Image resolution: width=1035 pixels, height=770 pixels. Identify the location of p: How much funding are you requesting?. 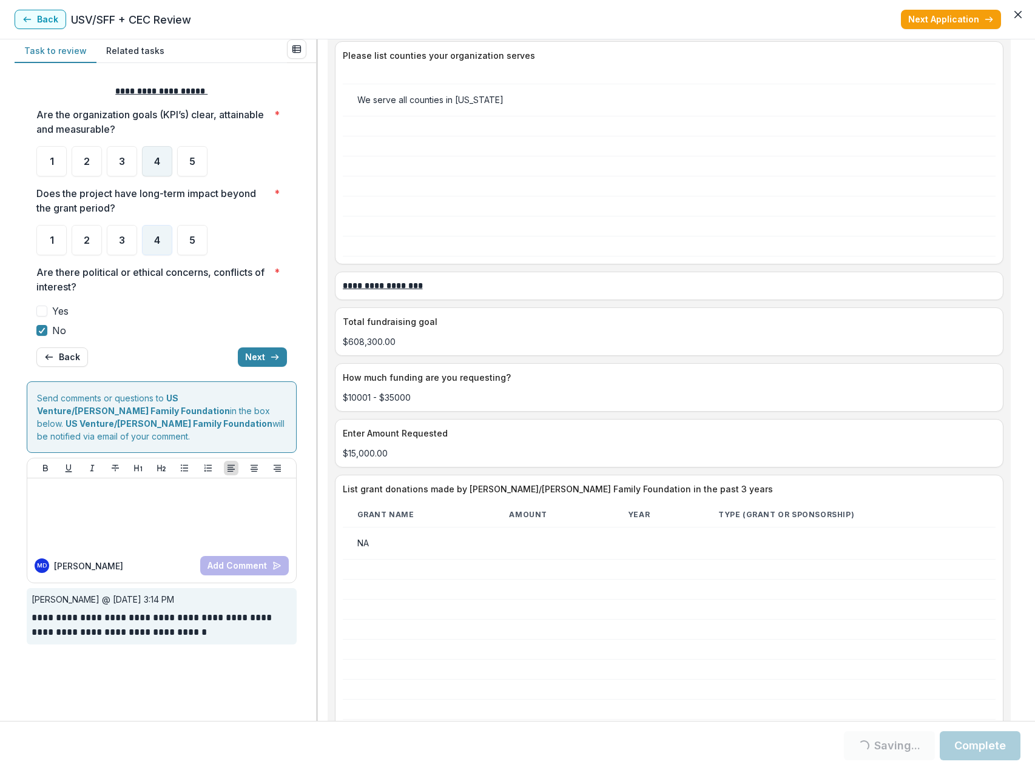
(667, 377).